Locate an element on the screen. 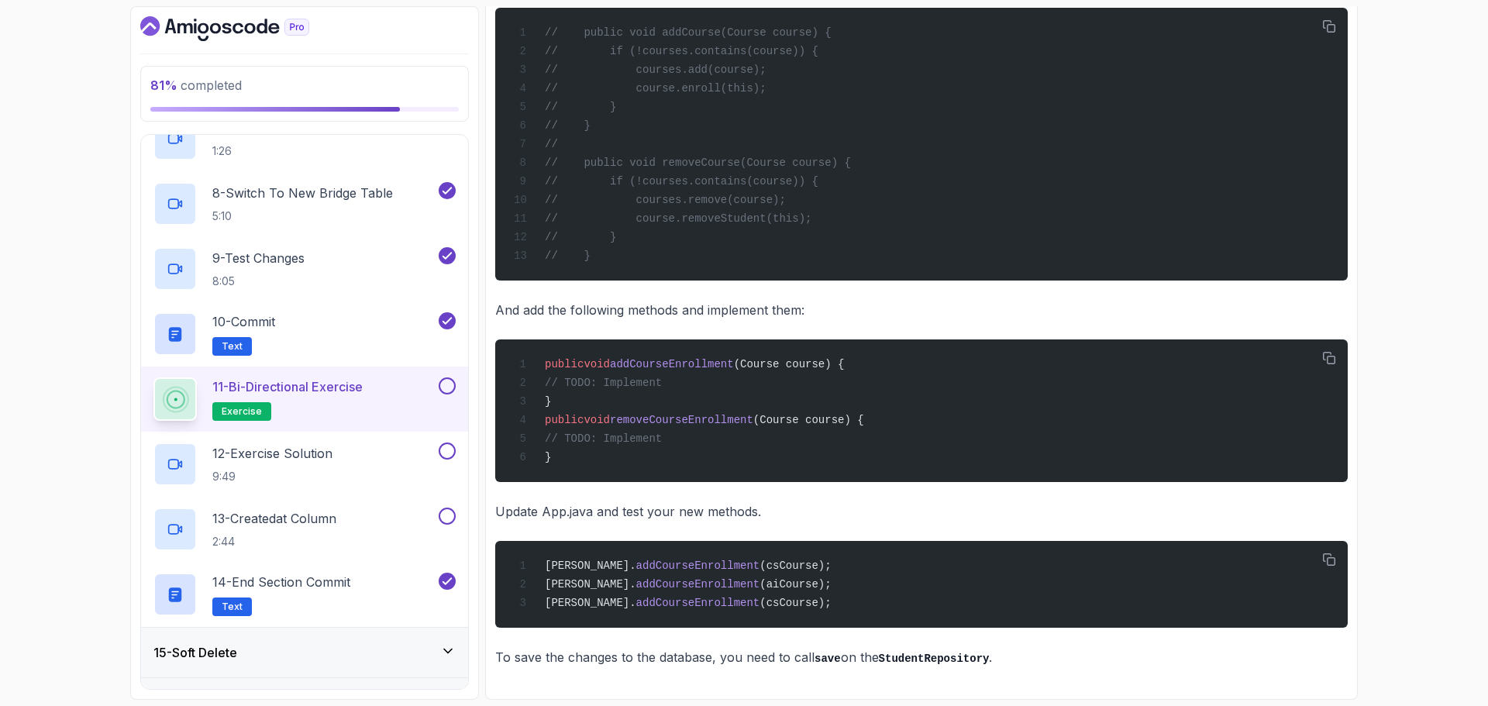 The width and height of the screenshot is (1488, 706). code: StudentRepository is located at coordinates (934, 659).